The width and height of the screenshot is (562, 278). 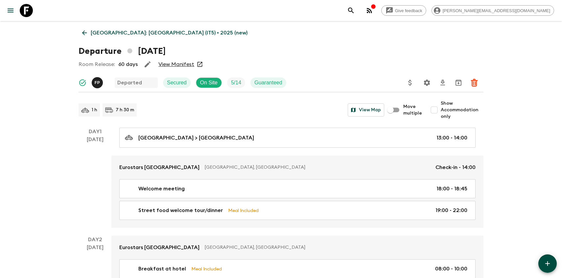 I want to click on span: Federico Poletti, so click(x=98, y=82).